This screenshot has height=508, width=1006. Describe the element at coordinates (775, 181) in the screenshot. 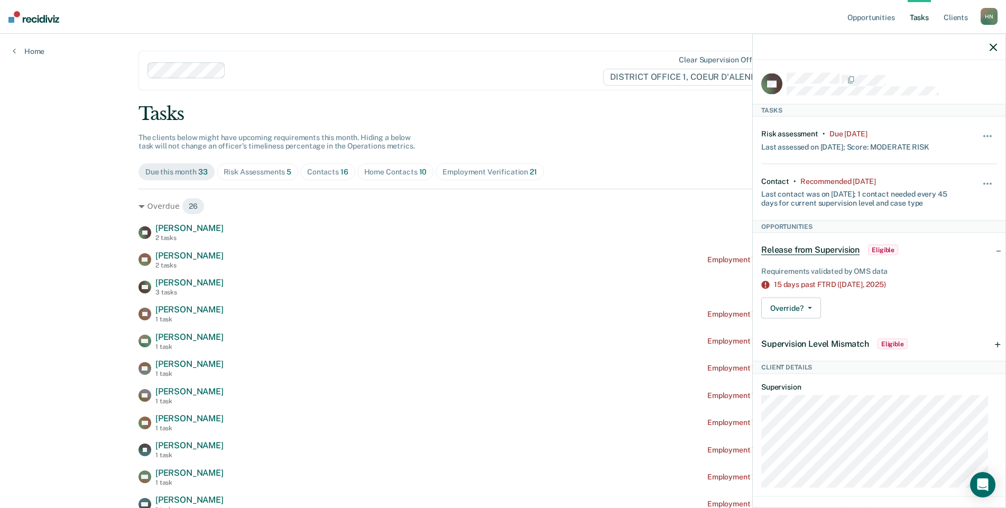

I see `div: Contact` at that location.